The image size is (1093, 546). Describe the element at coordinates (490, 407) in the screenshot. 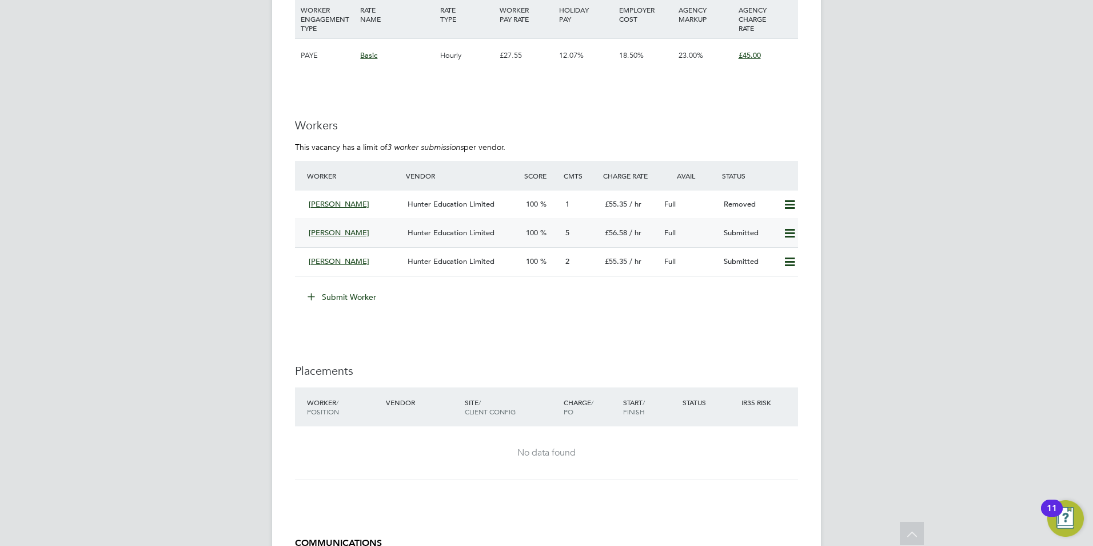

I see `span: / Client Config` at that location.